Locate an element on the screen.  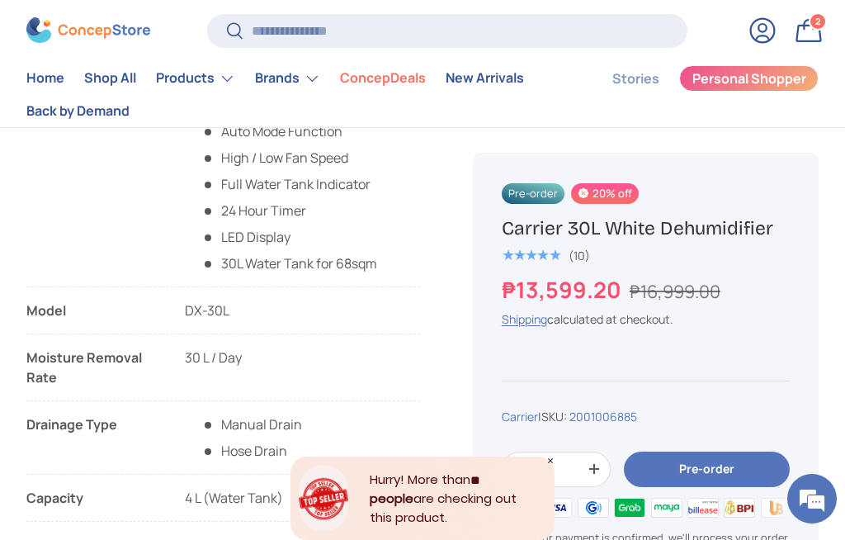
img: grabpay is located at coordinates (629, 507).